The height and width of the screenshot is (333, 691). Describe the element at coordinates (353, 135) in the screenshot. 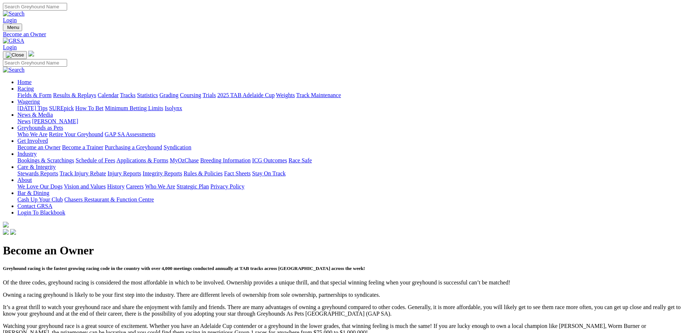

I see `div: Greyhounds as Pets` at that location.